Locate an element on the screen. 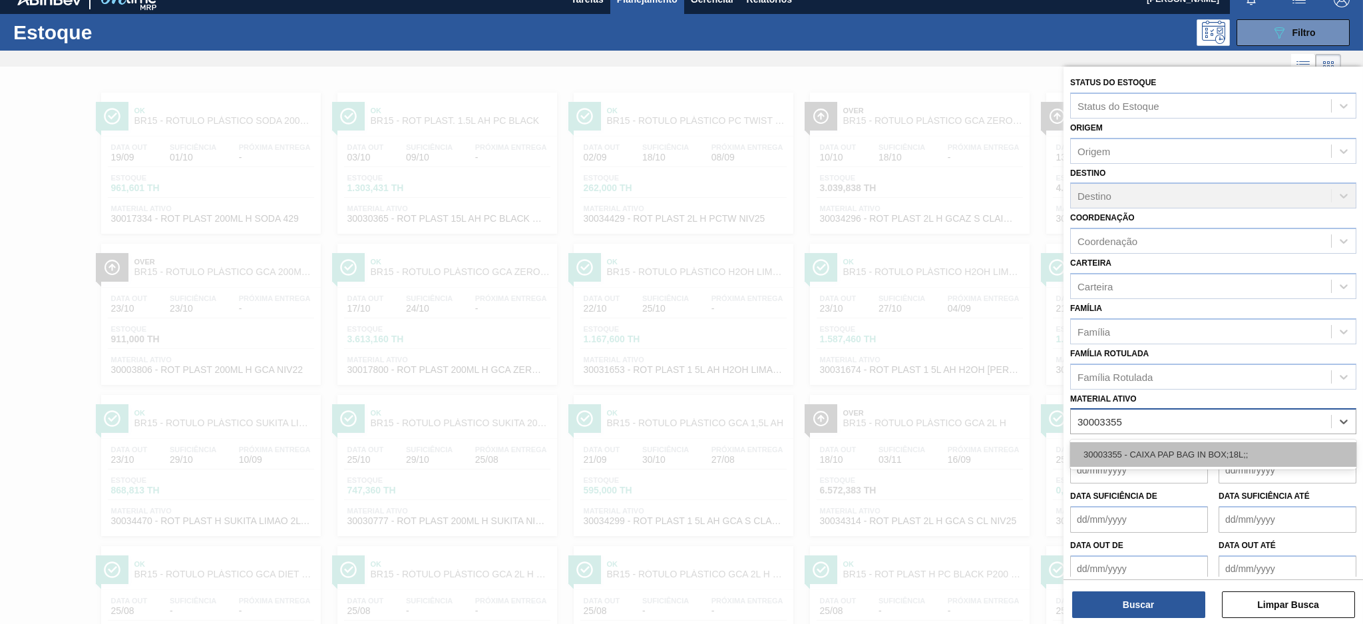  label: Família Rotulada is located at coordinates (1110, 353).